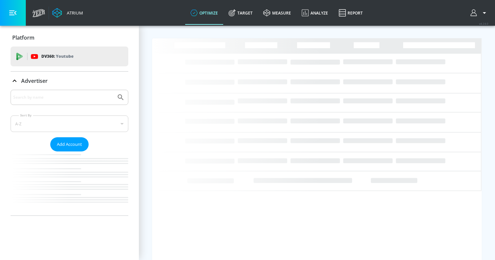 Image resolution: width=495 pixels, height=260 pixels. What do you see at coordinates (73, 13) in the screenshot?
I see `div: Atrium` at bounding box center [73, 13].